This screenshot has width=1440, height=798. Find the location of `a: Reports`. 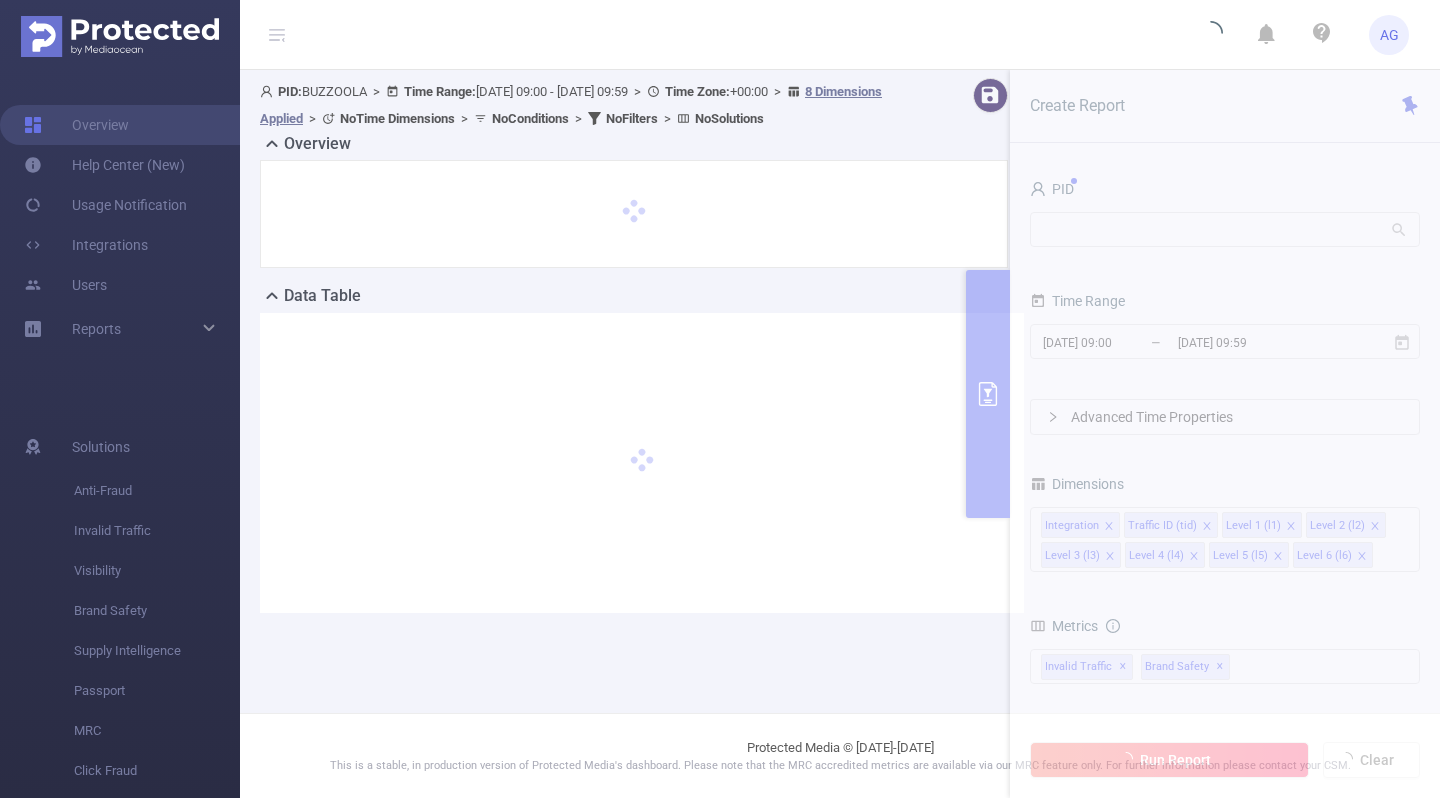

a: Reports is located at coordinates (96, 329).